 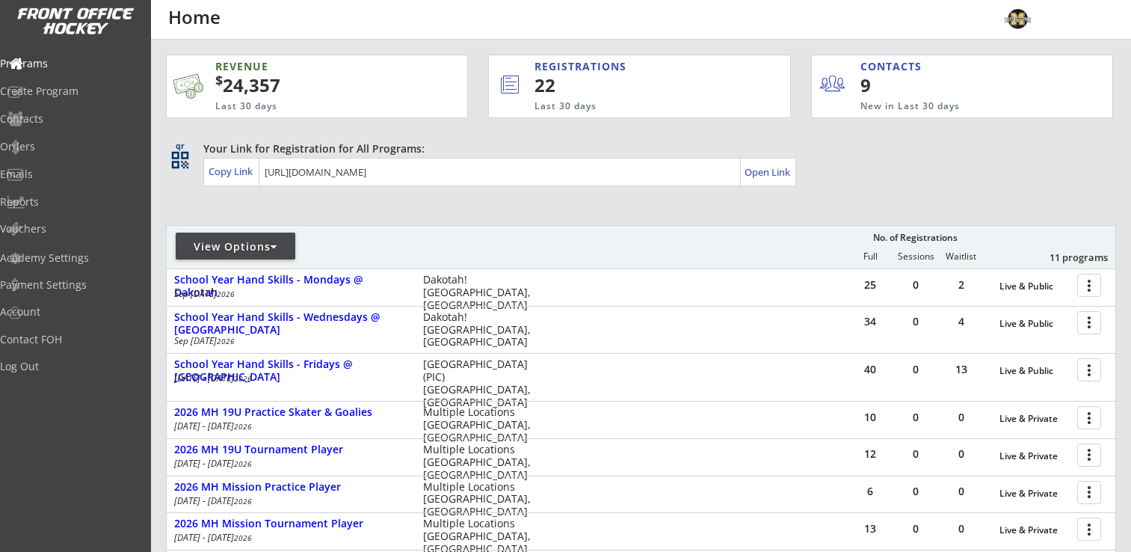 I want to click on div: 2026 MH 19U Tournament Player, so click(x=291, y=449).